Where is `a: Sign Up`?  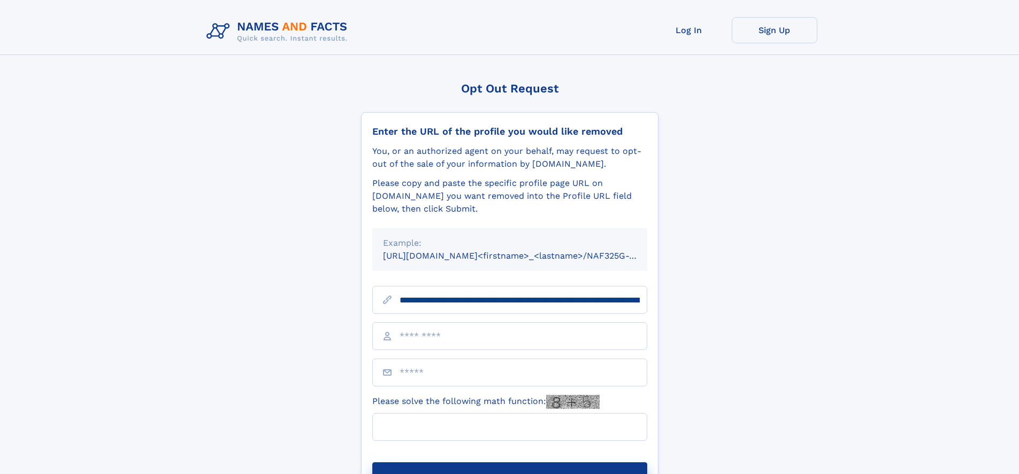 a: Sign Up is located at coordinates (774, 30).